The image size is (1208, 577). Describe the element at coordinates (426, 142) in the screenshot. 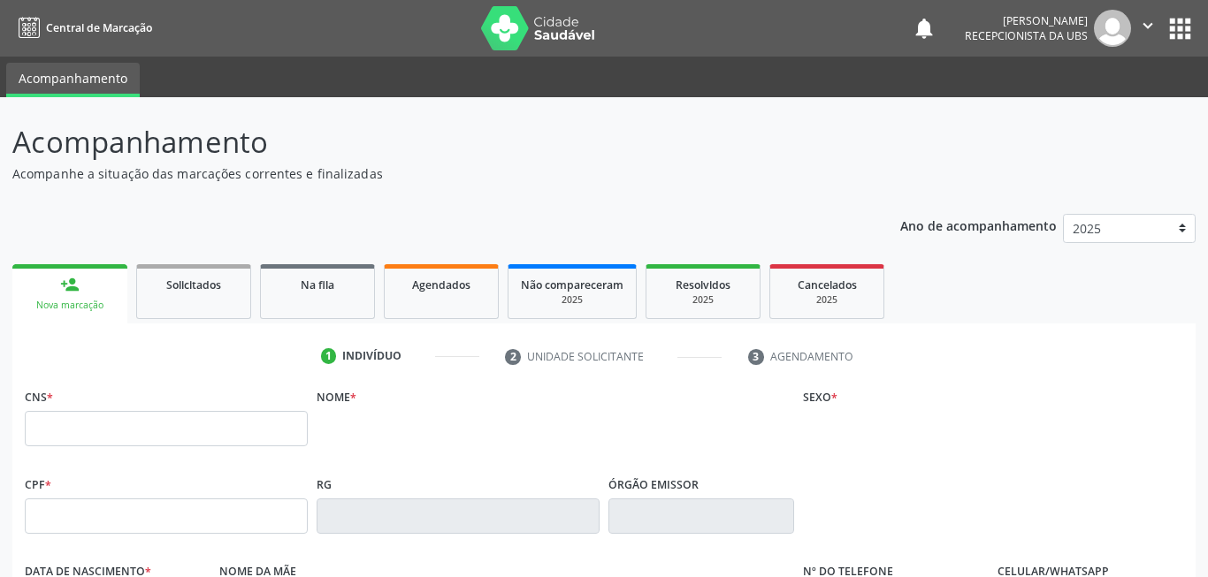

I see `p: Acompanhamento` at that location.